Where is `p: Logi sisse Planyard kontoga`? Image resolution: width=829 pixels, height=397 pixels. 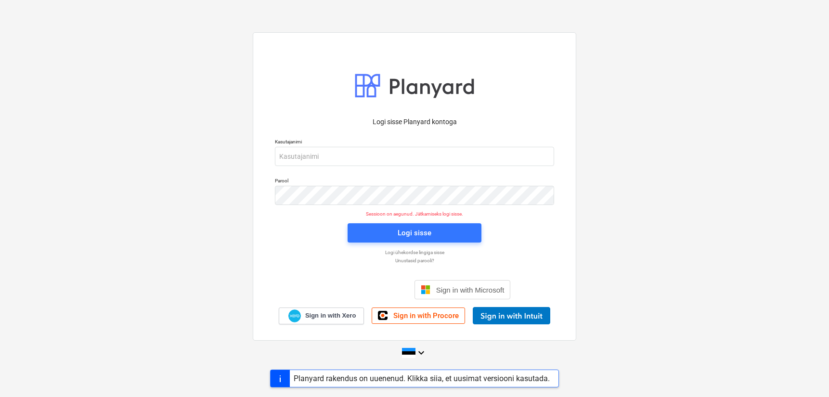
p: Logi sisse Planyard kontoga is located at coordinates (414, 122).